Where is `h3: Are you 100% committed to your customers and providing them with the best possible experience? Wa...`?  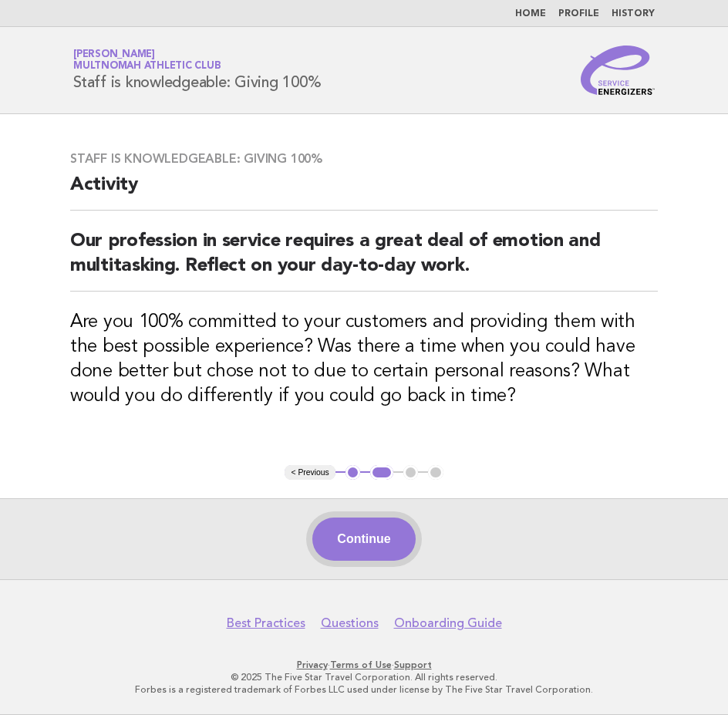 h3: Are you 100% committed to your customers and providing them with the best possible experience? Wa... is located at coordinates (364, 360).